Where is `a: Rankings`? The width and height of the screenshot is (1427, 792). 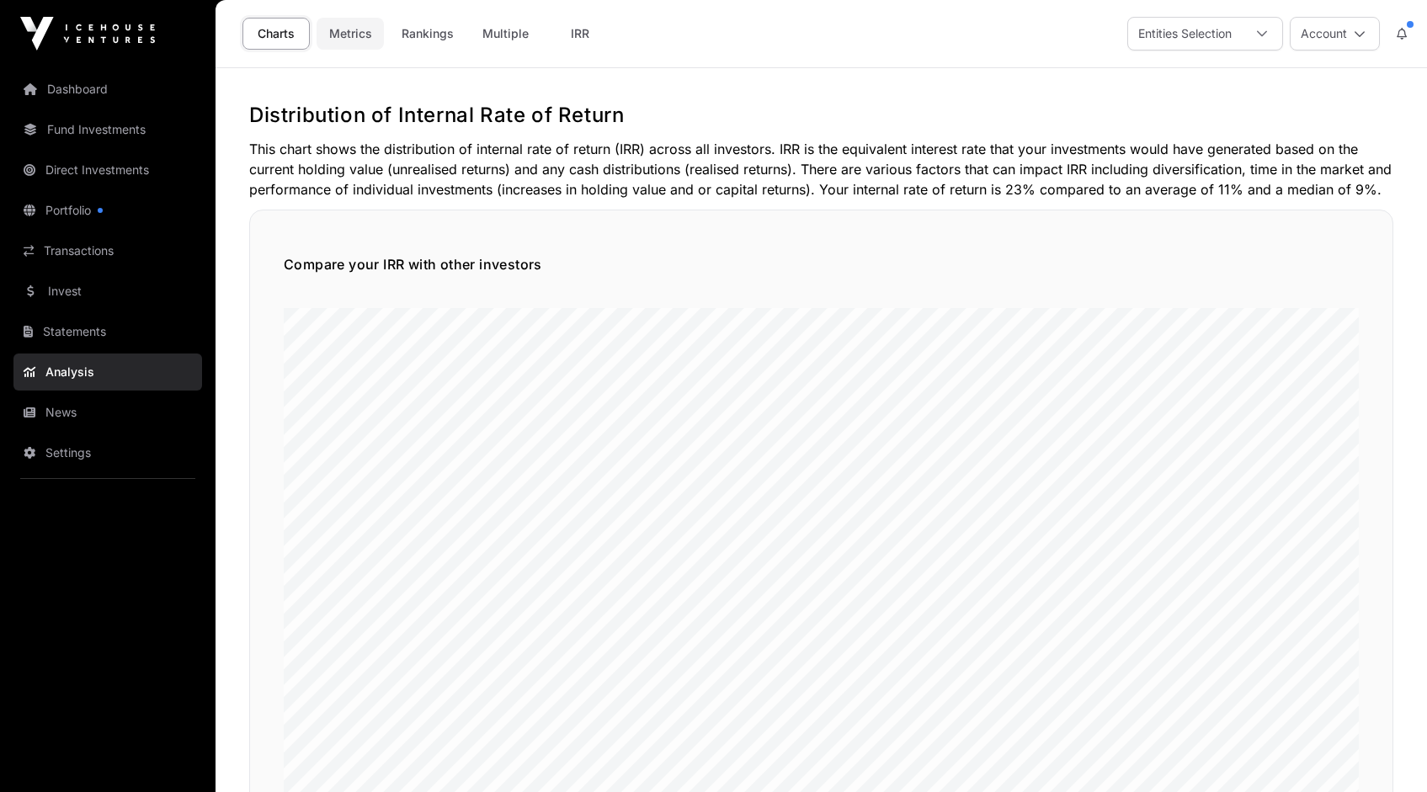
a: Rankings is located at coordinates (428, 34).